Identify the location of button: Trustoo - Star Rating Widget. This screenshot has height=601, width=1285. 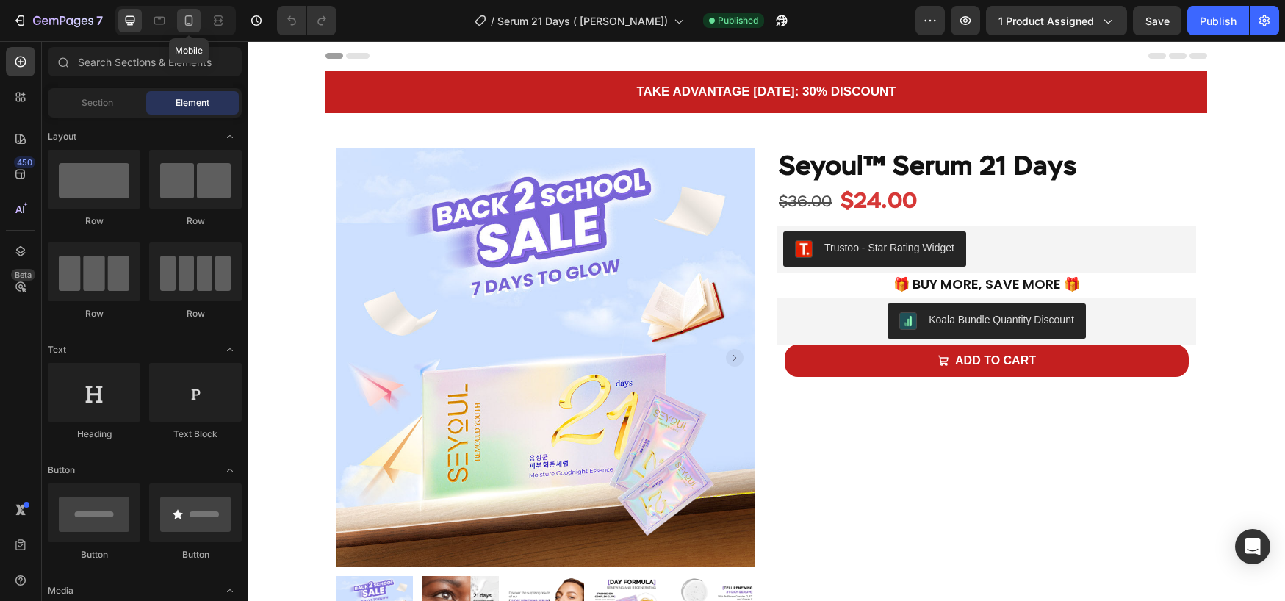
(627, 208).